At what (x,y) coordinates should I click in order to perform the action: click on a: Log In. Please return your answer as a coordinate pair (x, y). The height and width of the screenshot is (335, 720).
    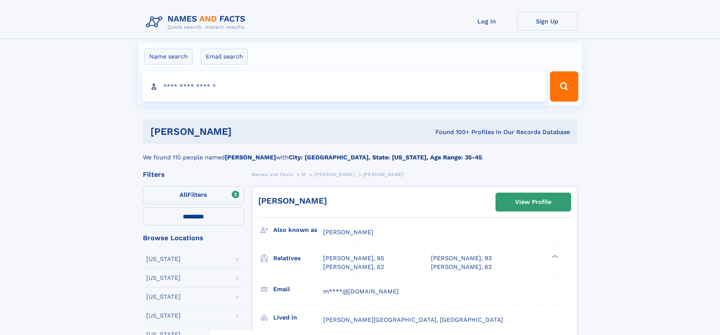
    Looking at the image, I should click on (487, 21).